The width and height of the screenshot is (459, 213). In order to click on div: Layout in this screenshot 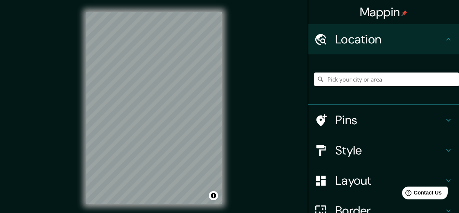, I will do `click(384, 180)`.